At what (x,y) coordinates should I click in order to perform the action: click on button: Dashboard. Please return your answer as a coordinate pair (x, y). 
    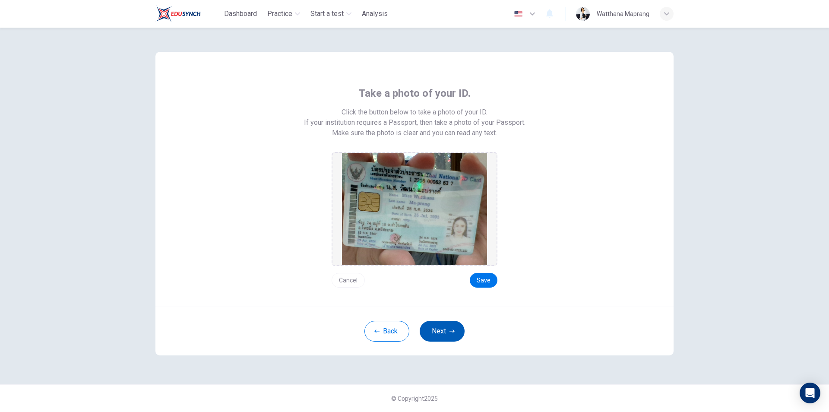
    Looking at the image, I should click on (241, 14).